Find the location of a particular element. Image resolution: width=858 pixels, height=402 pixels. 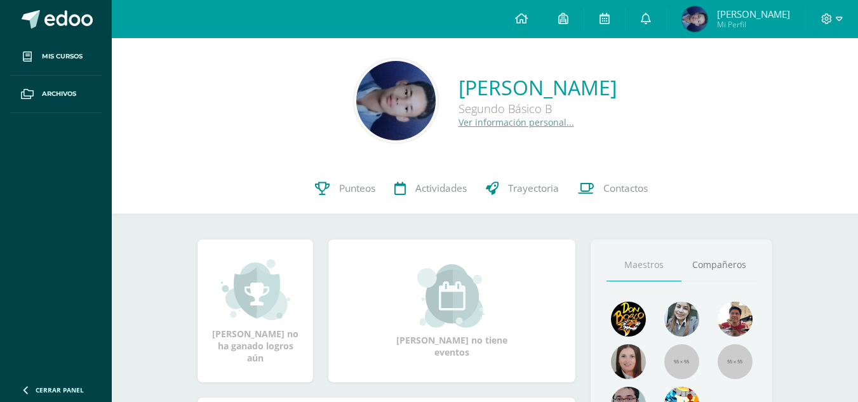

img: 11152eb22ca3048aebc25a5ecf6973a7.png is located at coordinates (735, 319).